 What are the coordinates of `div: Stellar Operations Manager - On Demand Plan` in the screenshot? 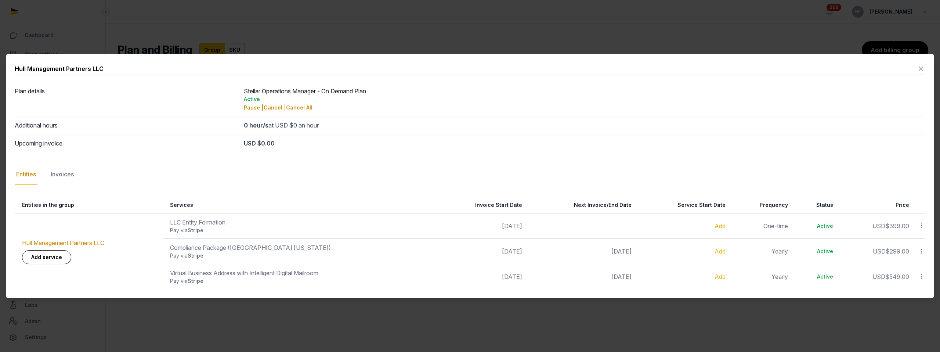 It's located at (585, 99).